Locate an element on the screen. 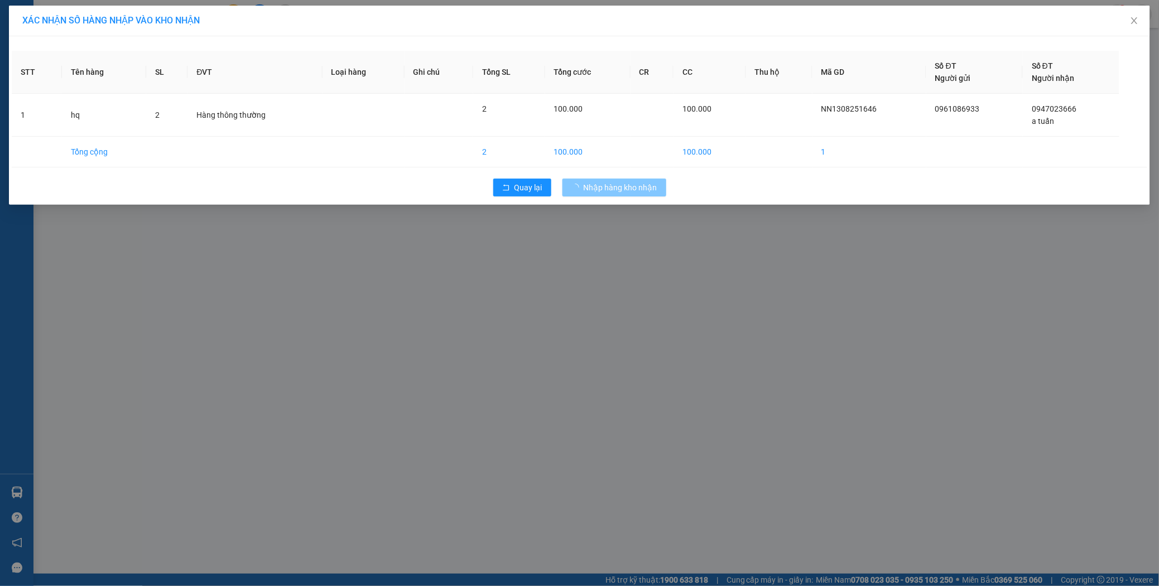 This screenshot has width=1159, height=586. span: close is located at coordinates (1135, 21).